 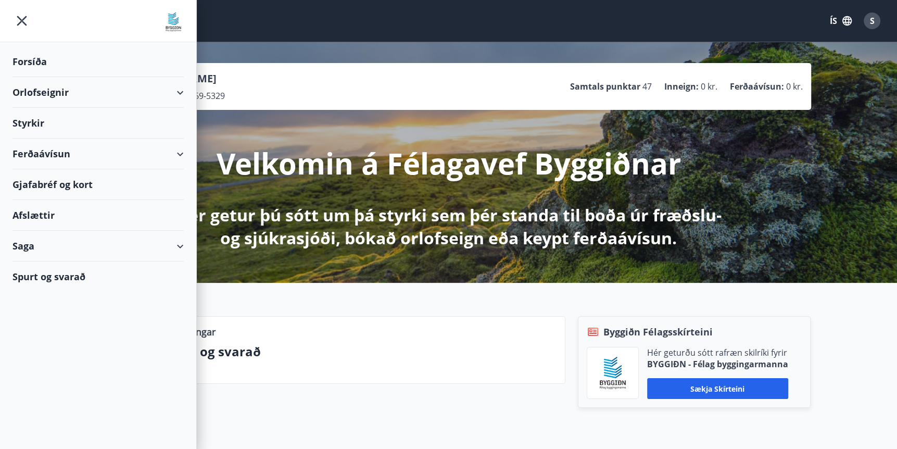 I want to click on div: Orlofseignir, so click(x=98, y=92).